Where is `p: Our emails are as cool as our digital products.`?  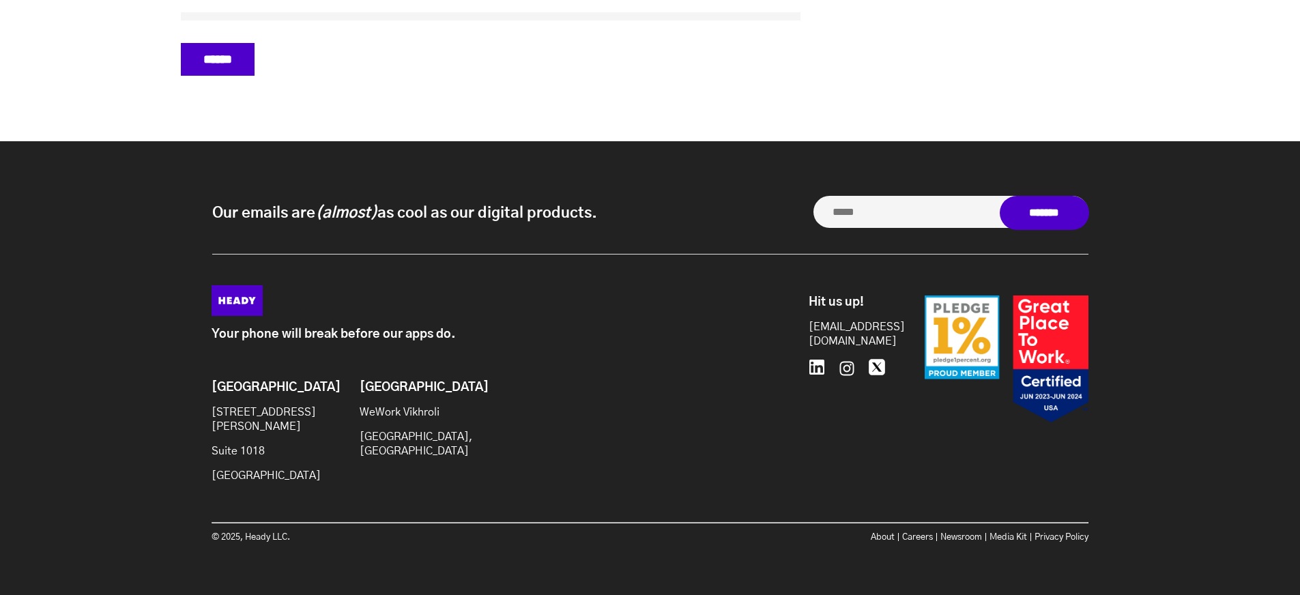 p: Our emails are as cool as our digital products. is located at coordinates (405, 213).